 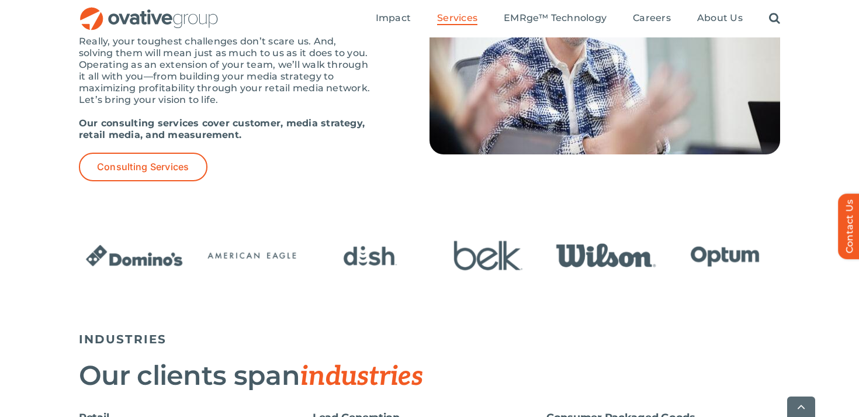 I want to click on div: 1 / 24, so click(x=134, y=257).